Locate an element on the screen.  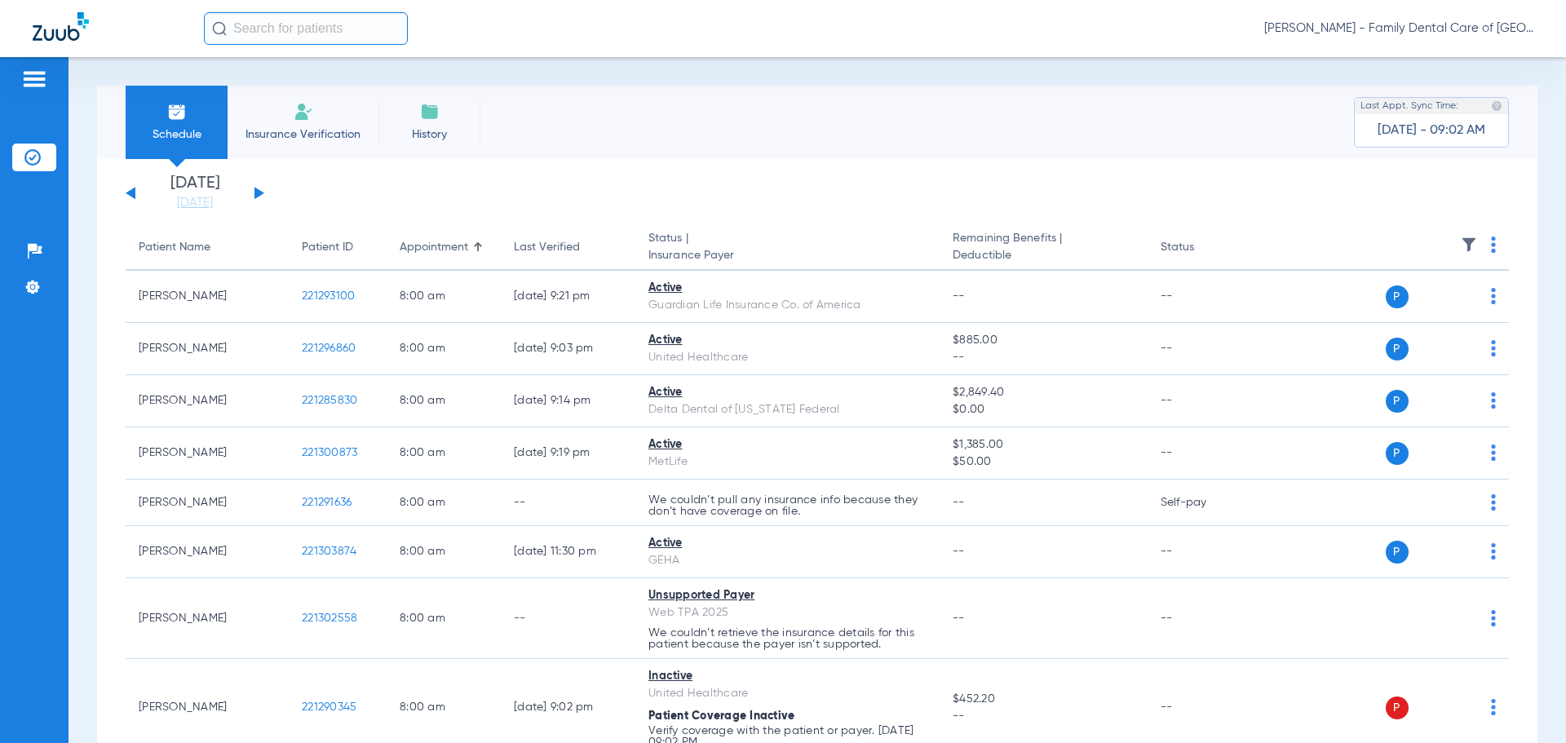
p: We couldn’t pull any insurance info because they don’t have coverage on file. is located at coordinates (787, 506).